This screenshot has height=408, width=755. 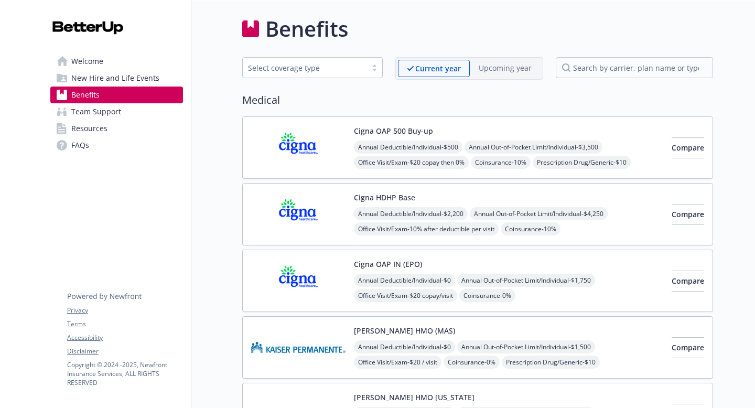 I want to click on span: Annual Out-of-Pocket Limit/Individual - $1,750, so click(x=526, y=280).